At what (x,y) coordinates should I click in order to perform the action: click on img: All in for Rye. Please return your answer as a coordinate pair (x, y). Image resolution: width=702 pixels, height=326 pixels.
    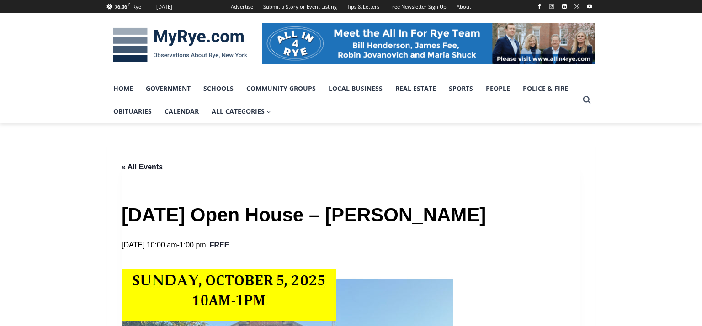
    Looking at the image, I should click on (428, 43).